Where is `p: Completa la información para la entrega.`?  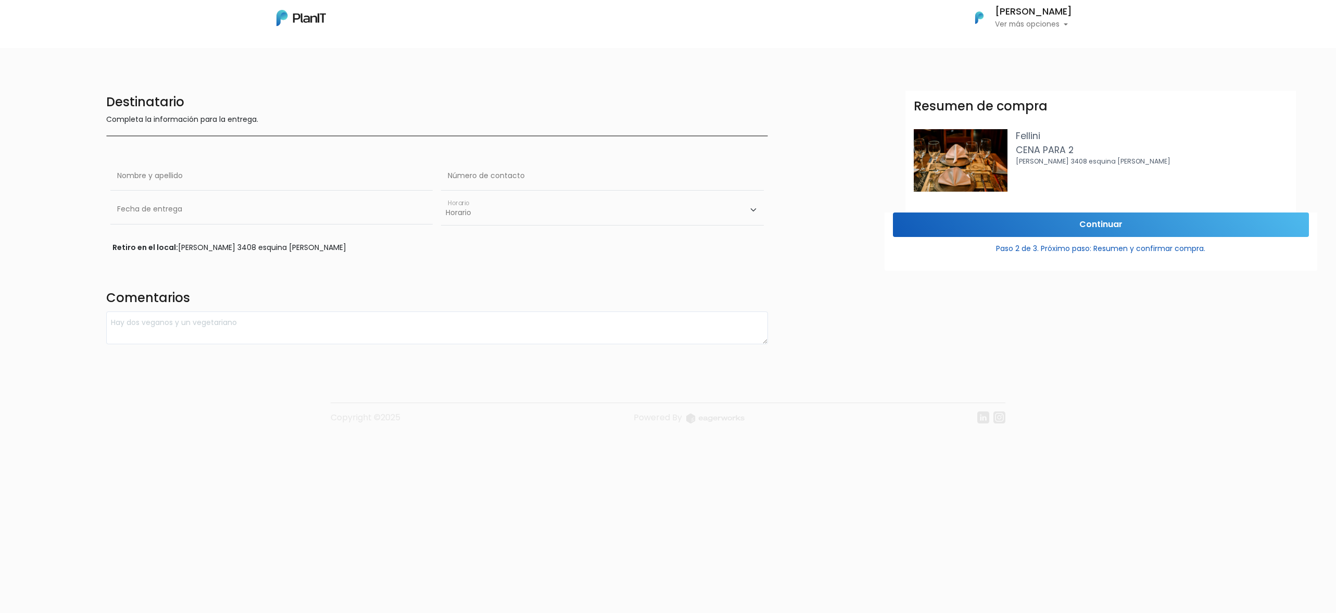
p: Completa la información para la entrega. is located at coordinates (437, 120).